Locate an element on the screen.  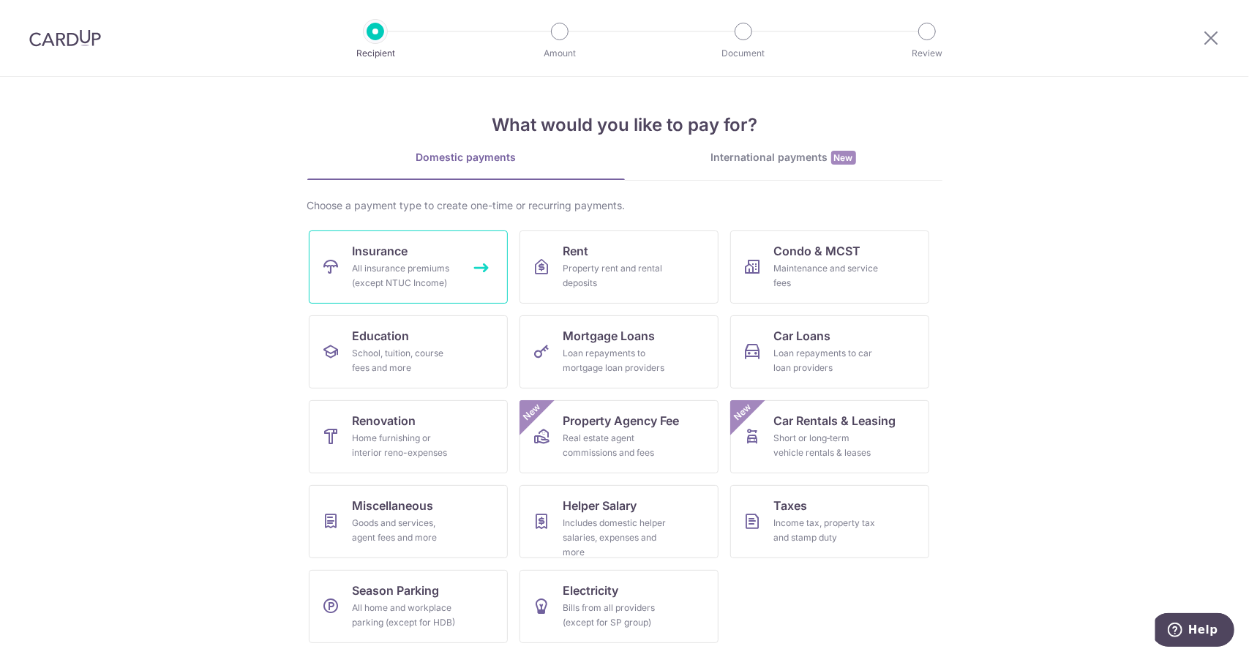
span: Car Loans is located at coordinates (803, 336).